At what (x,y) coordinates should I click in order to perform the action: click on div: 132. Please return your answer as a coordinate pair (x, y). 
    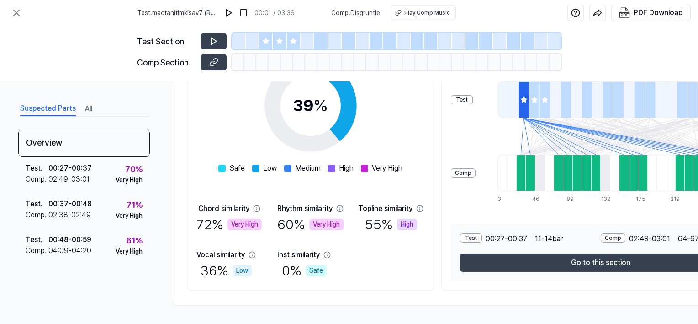
    Looking at the image, I should click on (606, 199).